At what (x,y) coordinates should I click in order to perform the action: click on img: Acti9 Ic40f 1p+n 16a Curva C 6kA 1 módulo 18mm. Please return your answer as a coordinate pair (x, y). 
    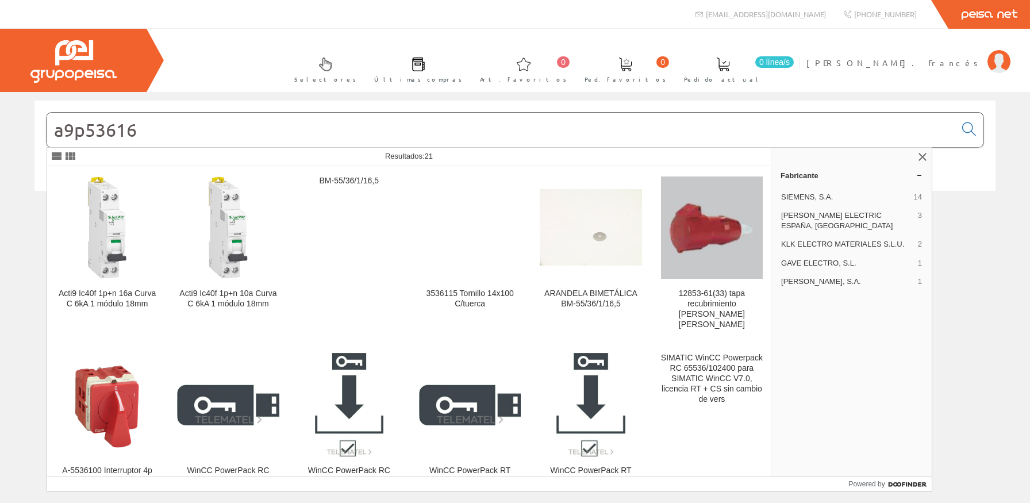
    Looking at the image, I should click on (107, 227).